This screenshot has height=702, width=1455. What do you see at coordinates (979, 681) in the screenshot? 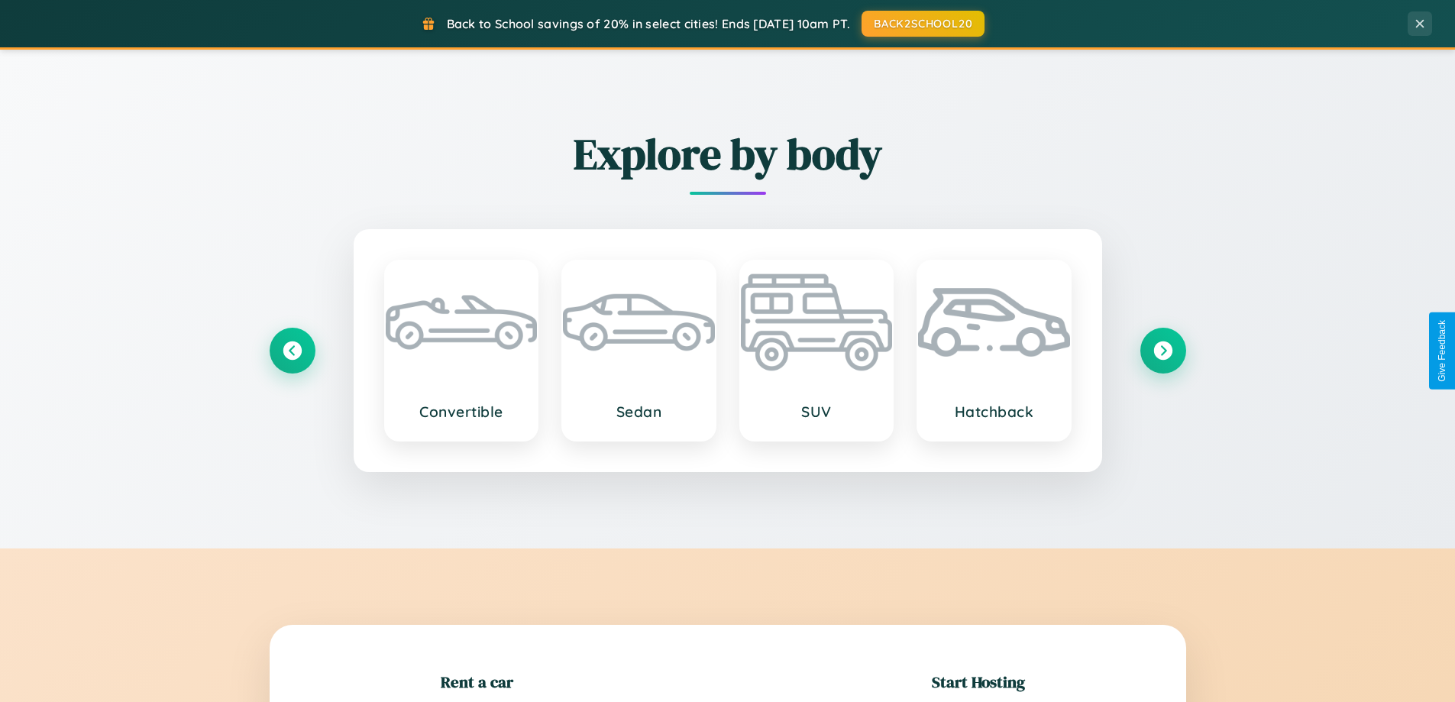
I see `h2: Start Hosting` at bounding box center [979, 681].